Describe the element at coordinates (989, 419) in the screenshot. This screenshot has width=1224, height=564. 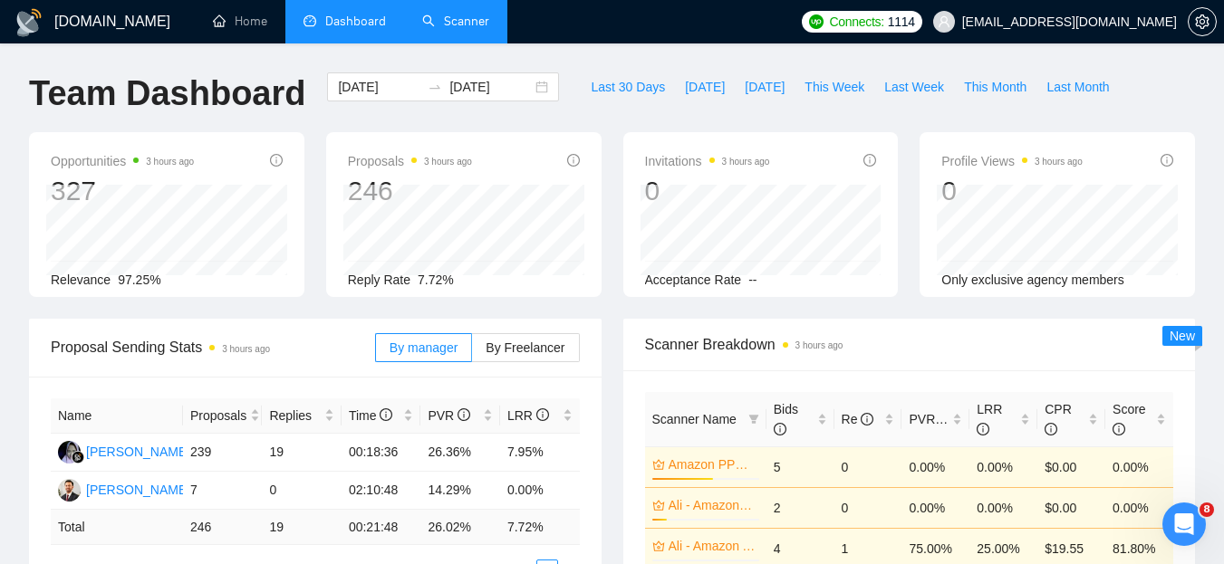
I see `span: LRR` at that location.